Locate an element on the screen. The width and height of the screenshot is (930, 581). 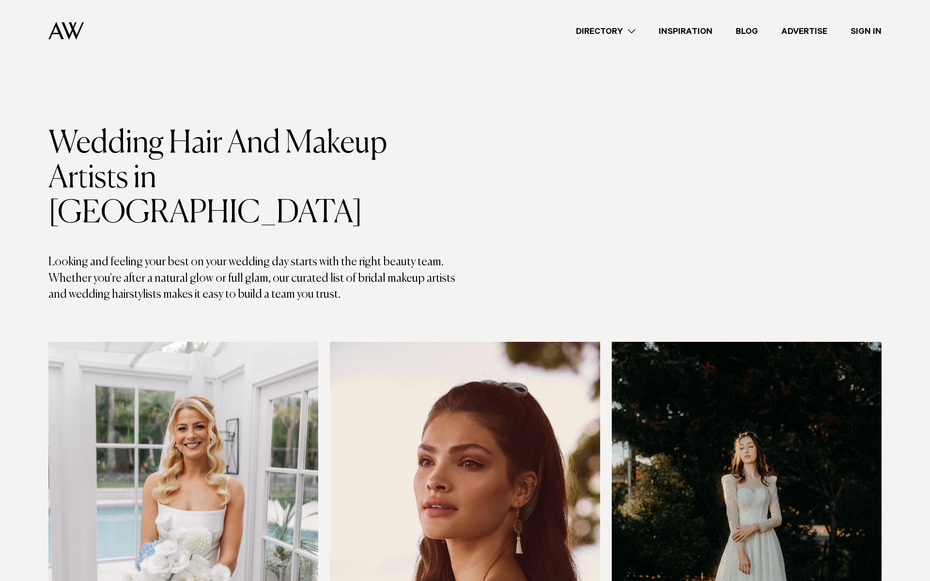
p: Looking and feeling your best on your wedding day starts with the right beauty team. Whether you'... is located at coordinates (257, 279).